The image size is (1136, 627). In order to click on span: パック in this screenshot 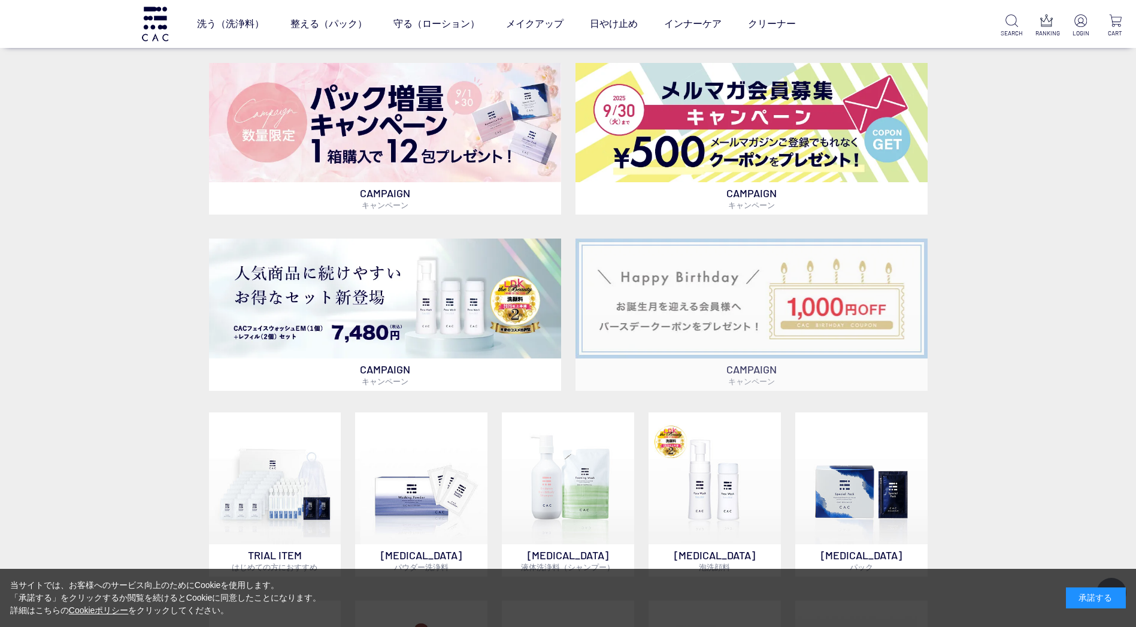, I will do `click(861, 567)`.